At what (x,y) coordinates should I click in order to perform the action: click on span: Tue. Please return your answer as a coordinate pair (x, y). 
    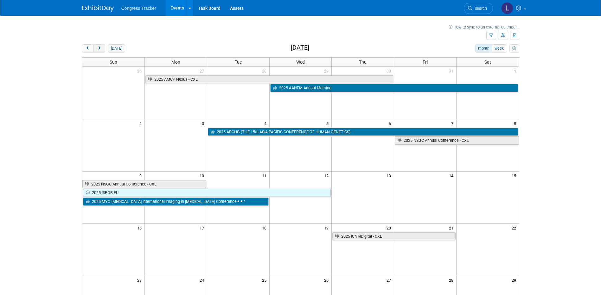
    Looking at the image, I should click on (238, 62).